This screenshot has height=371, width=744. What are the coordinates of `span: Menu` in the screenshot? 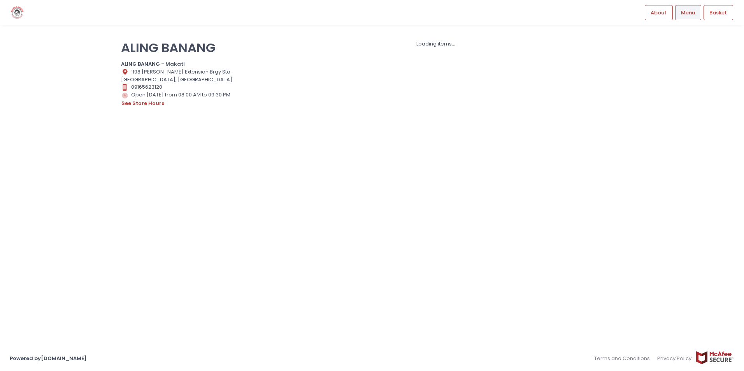 It's located at (688, 13).